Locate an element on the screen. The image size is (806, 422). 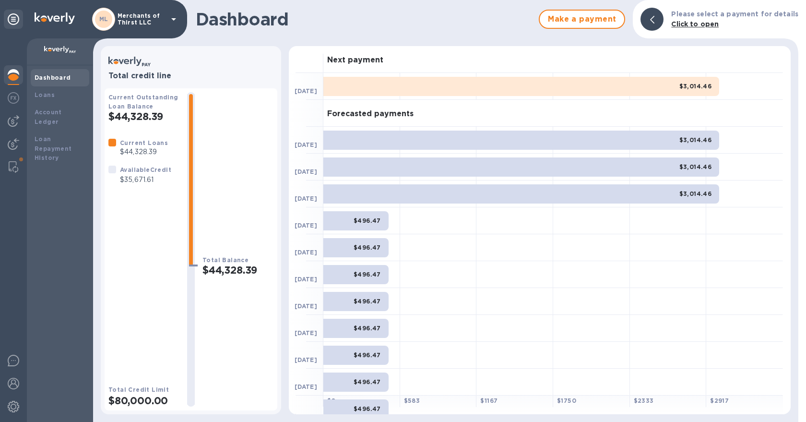
img: Foreign exchange is located at coordinates (13, 98).